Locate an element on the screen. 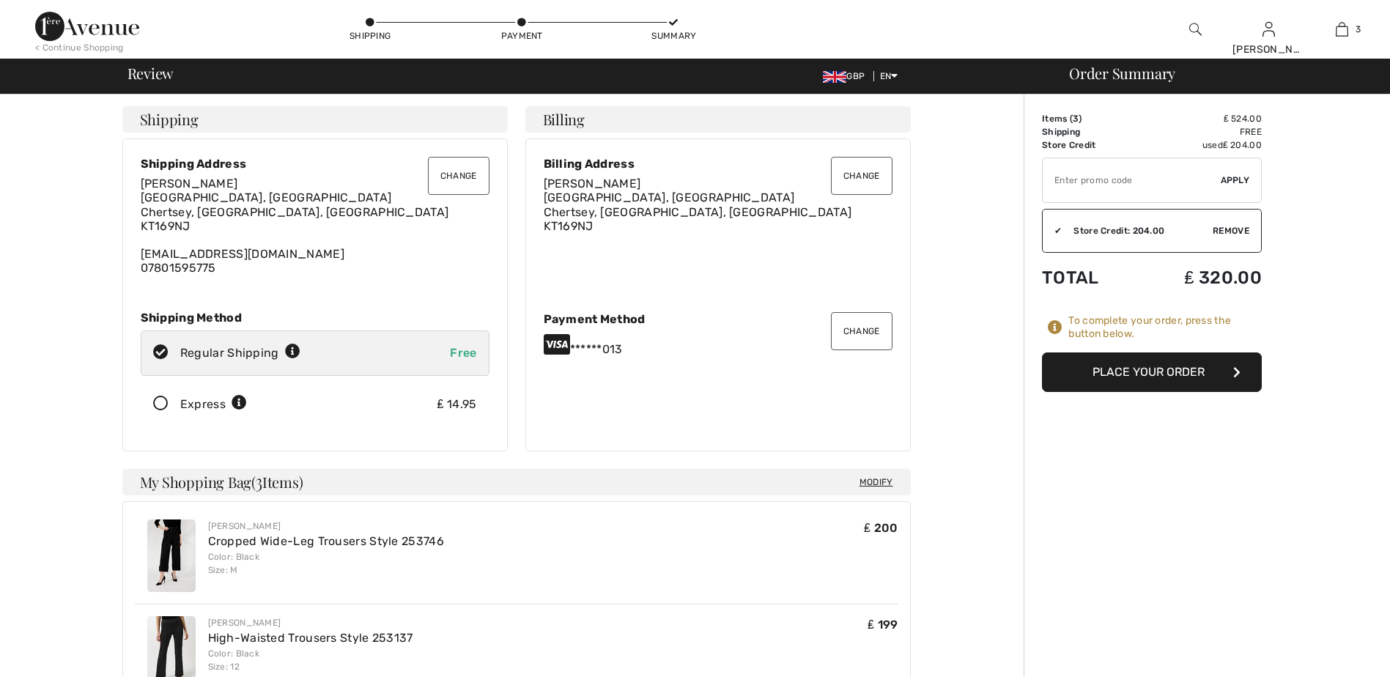 This screenshot has height=677, width=1390. span: Billing is located at coordinates (564, 119).